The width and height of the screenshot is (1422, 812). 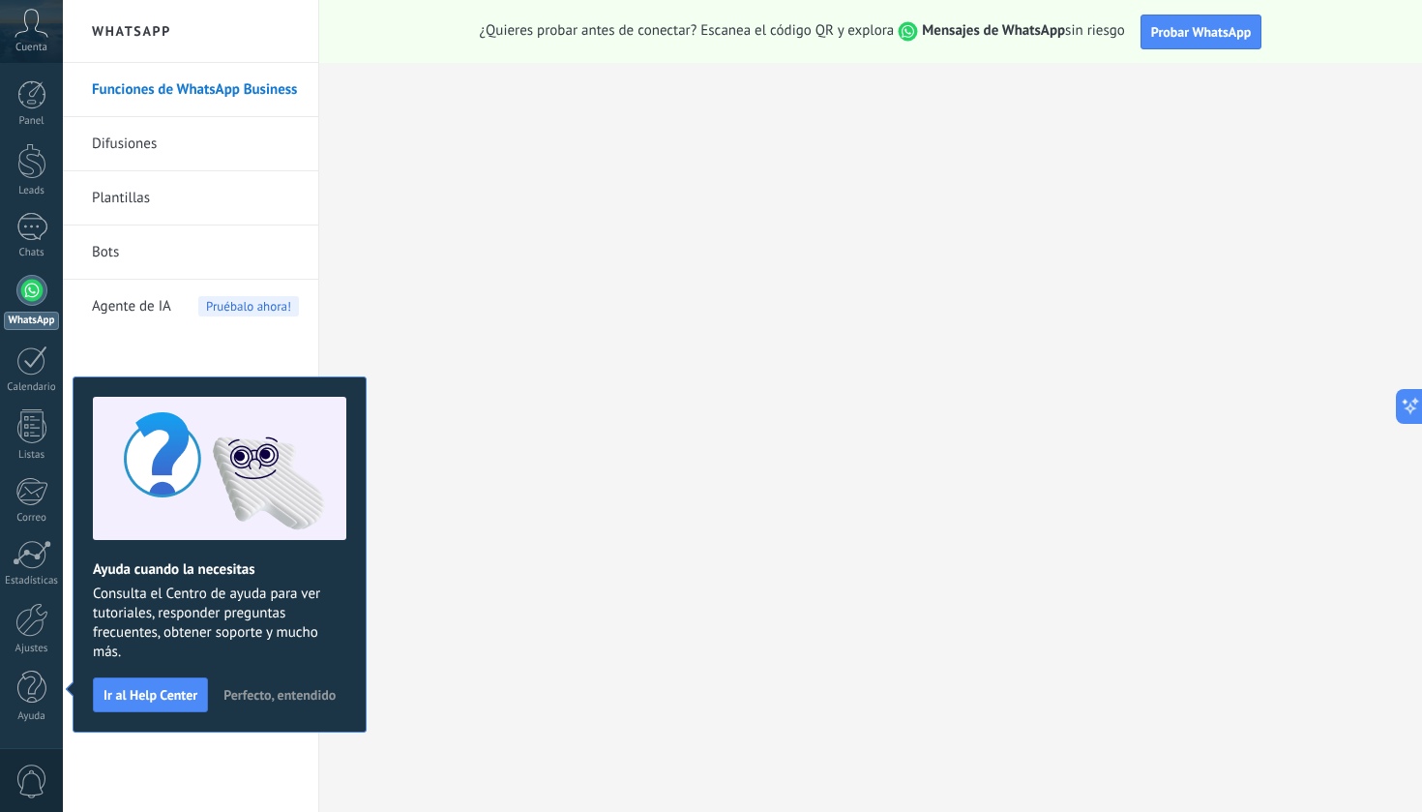 What do you see at coordinates (1202, 32) in the screenshot?
I see `button: Probar WhatsApp` at bounding box center [1202, 32].